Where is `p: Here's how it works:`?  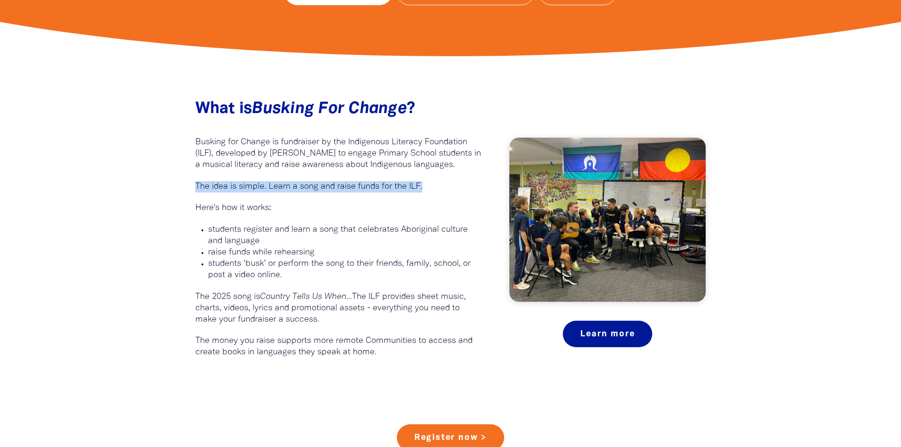
p: Here's how it works: is located at coordinates (338, 208).